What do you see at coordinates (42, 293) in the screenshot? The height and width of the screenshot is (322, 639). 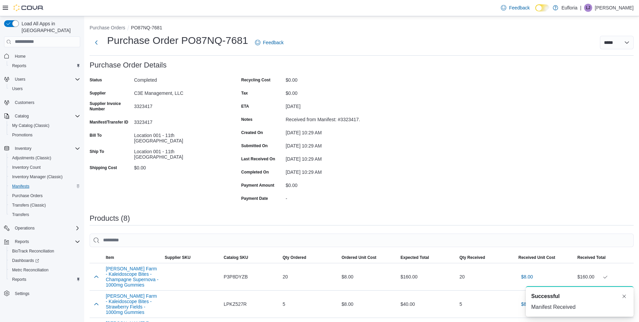 I see `button: Settings` at bounding box center [42, 293].